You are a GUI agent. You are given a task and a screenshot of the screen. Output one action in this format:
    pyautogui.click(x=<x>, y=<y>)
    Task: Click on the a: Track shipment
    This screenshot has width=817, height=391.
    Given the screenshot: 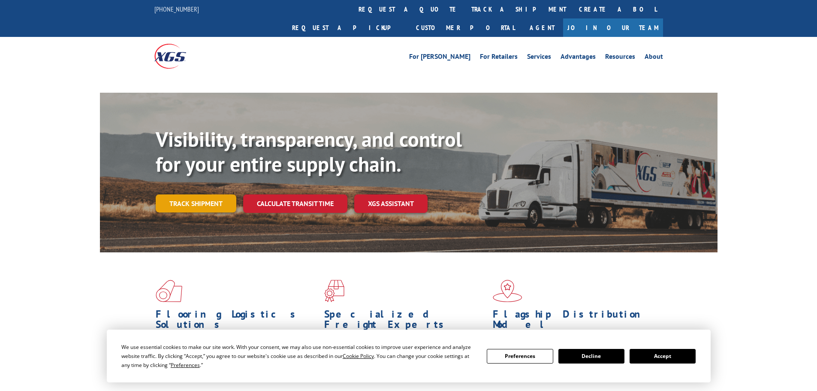 What is the action you would take?
    pyautogui.click(x=196, y=203)
    